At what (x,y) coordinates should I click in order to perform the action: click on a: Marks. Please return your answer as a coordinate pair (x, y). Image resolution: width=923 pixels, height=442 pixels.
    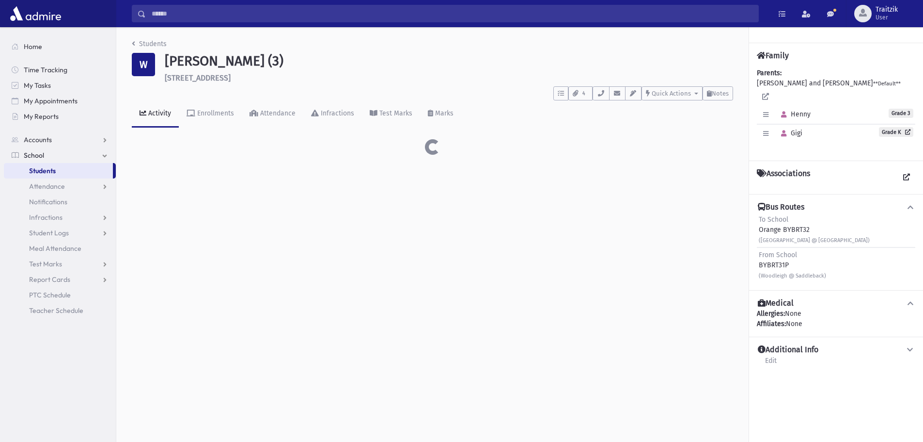
    Looking at the image, I should click on (441, 114).